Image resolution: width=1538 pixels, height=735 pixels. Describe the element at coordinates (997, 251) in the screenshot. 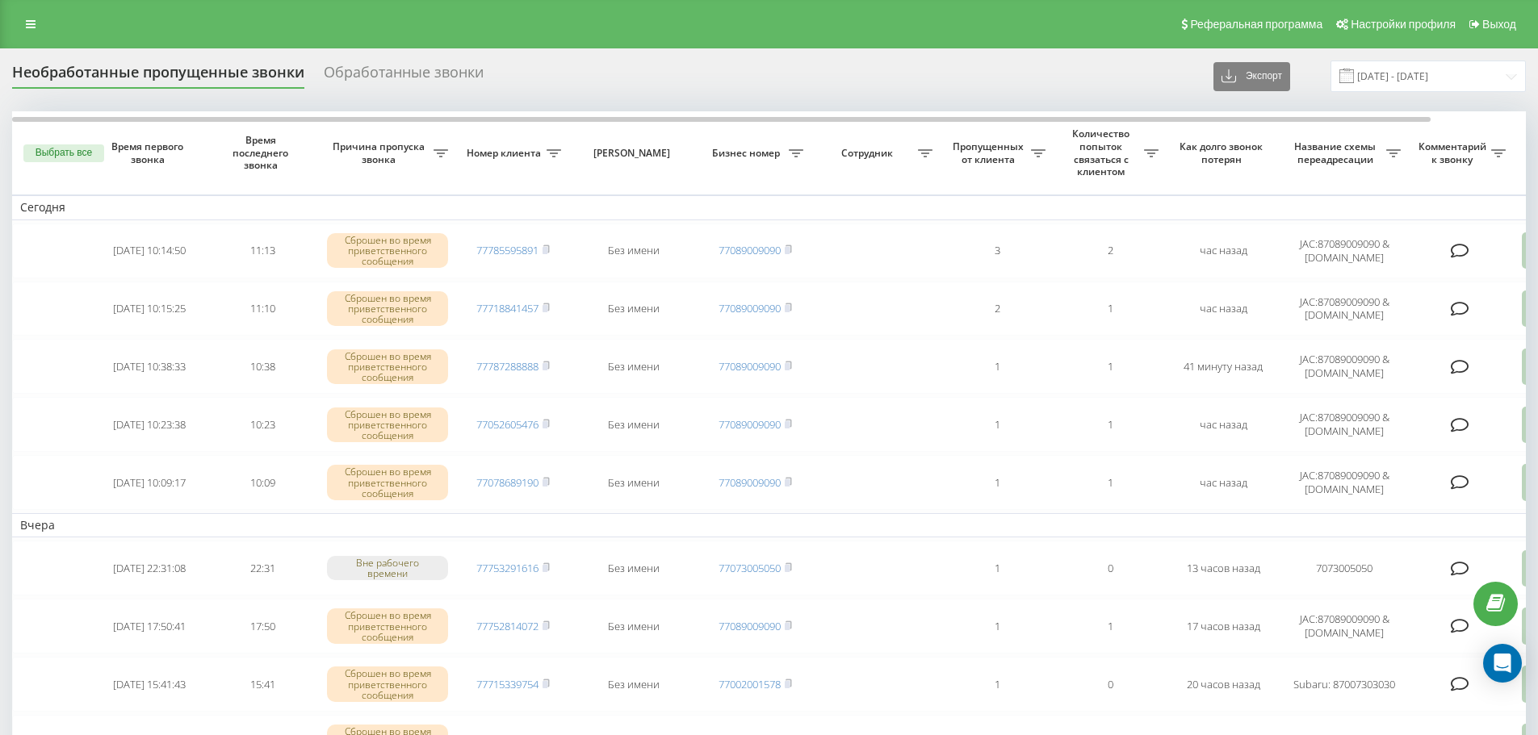

I see `td: 3` at that location.